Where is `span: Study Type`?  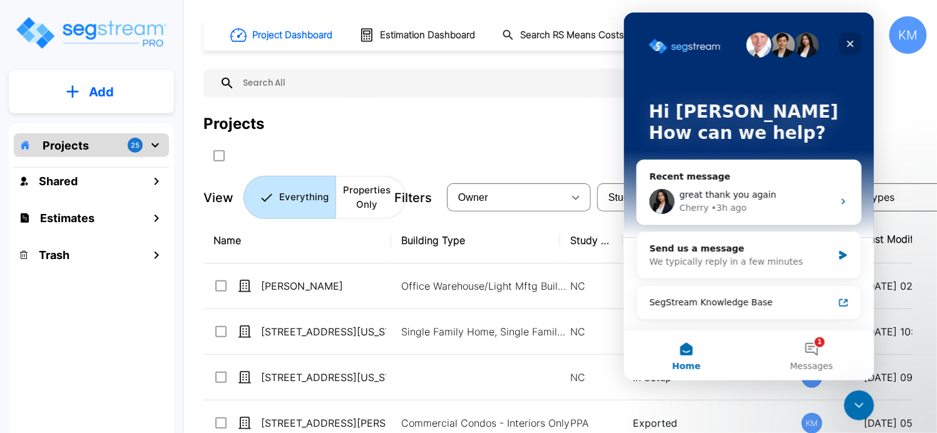
span: Study Type is located at coordinates (634, 197).